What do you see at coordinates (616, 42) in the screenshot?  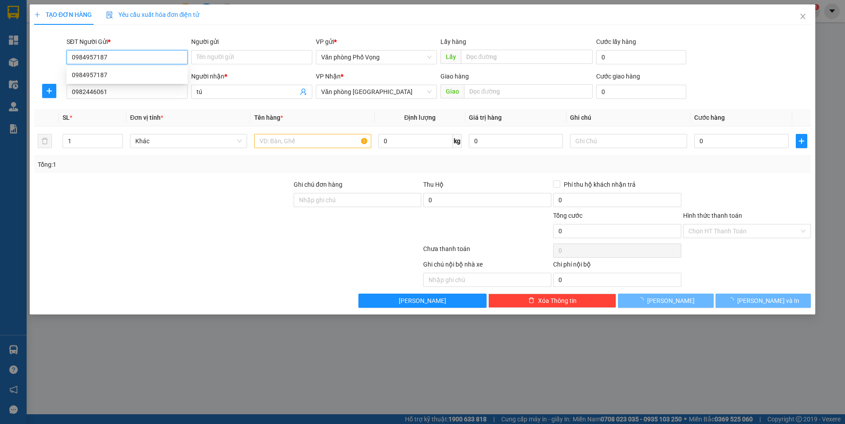 I see `label: Cước lấy hàng` at bounding box center [616, 42].